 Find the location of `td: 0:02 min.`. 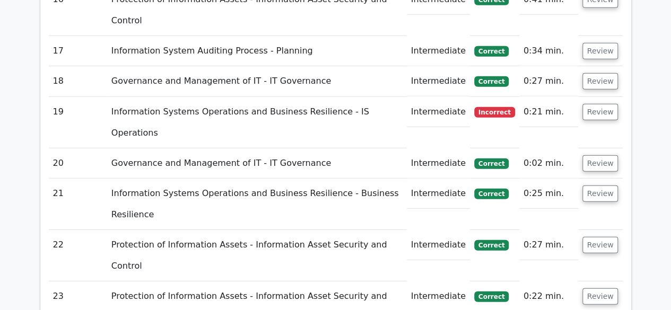

td: 0:02 min. is located at coordinates (548, 163).